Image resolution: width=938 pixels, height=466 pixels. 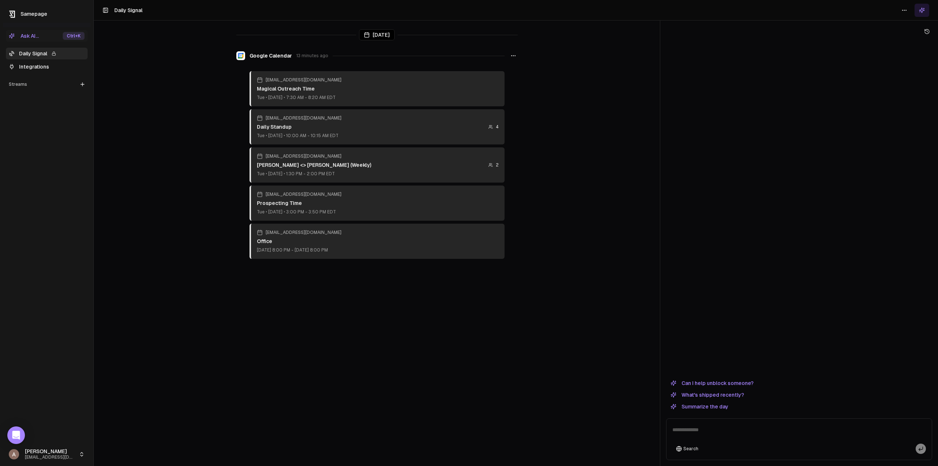 I want to click on img: _image, so click(x=14, y=454).